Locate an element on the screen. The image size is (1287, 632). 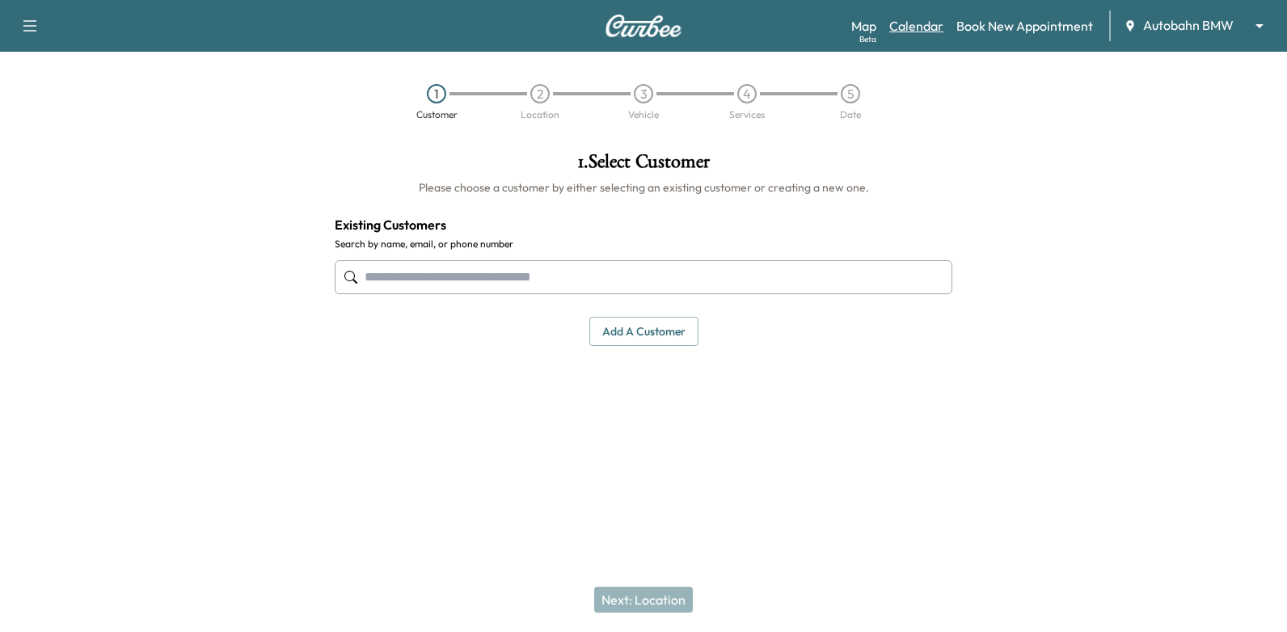
h1: 1 . Select Customer is located at coordinates (643, 166).